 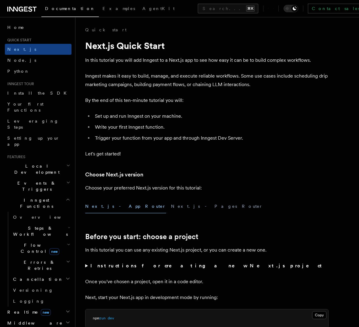 I want to click on button: Events & Triggers, so click(x=38, y=186).